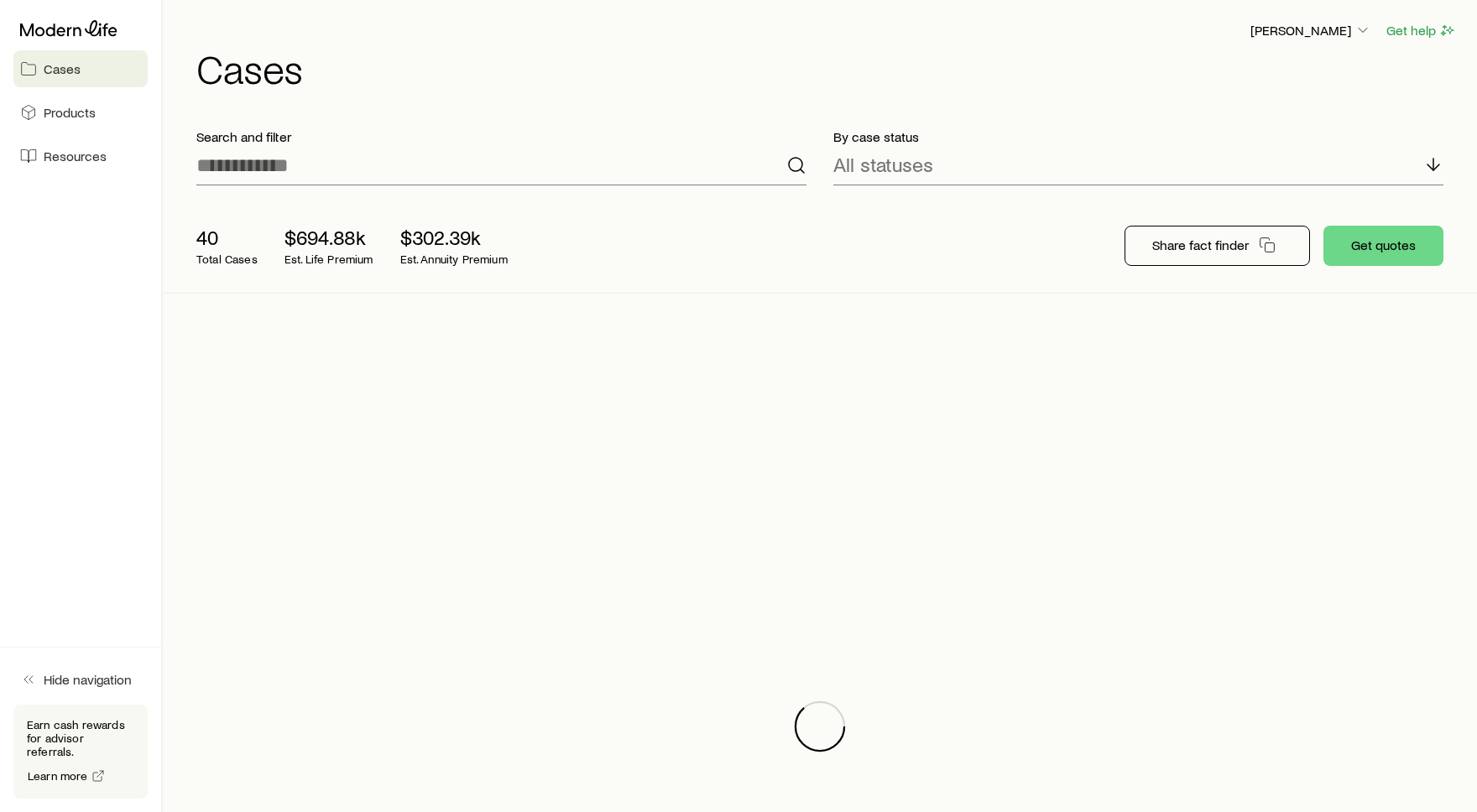 Image resolution: width=1477 pixels, height=812 pixels. What do you see at coordinates (80, 738) in the screenshot?
I see `p: Earn cash rewards for advisor referrals.` at bounding box center [80, 738].